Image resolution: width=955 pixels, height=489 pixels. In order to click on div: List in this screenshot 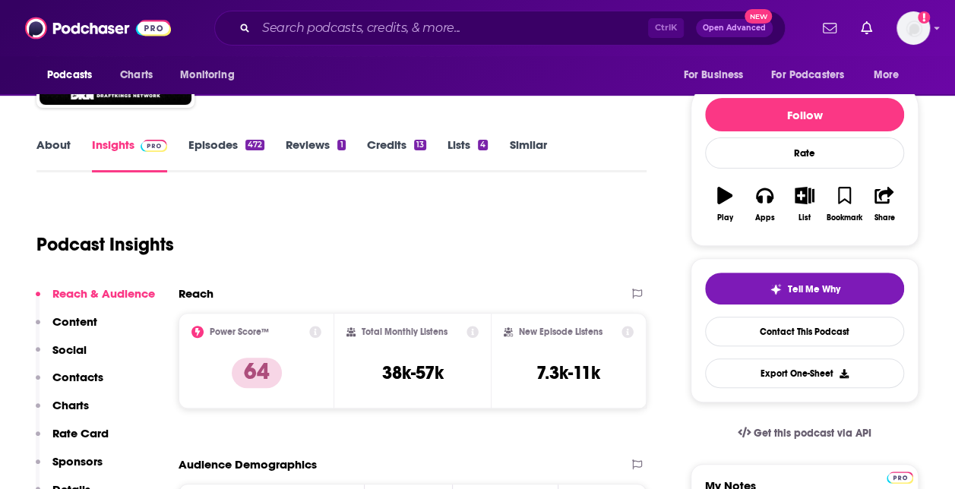, I will do `click(805, 218)`.